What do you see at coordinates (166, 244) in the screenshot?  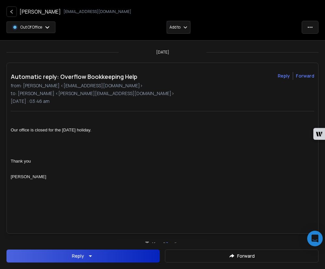 I see `p: View all replies` at bounding box center [166, 244].